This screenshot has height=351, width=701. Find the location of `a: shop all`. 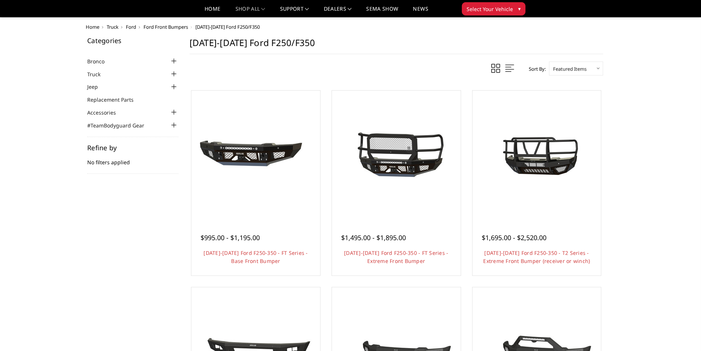

a: shop all is located at coordinates (250, 11).